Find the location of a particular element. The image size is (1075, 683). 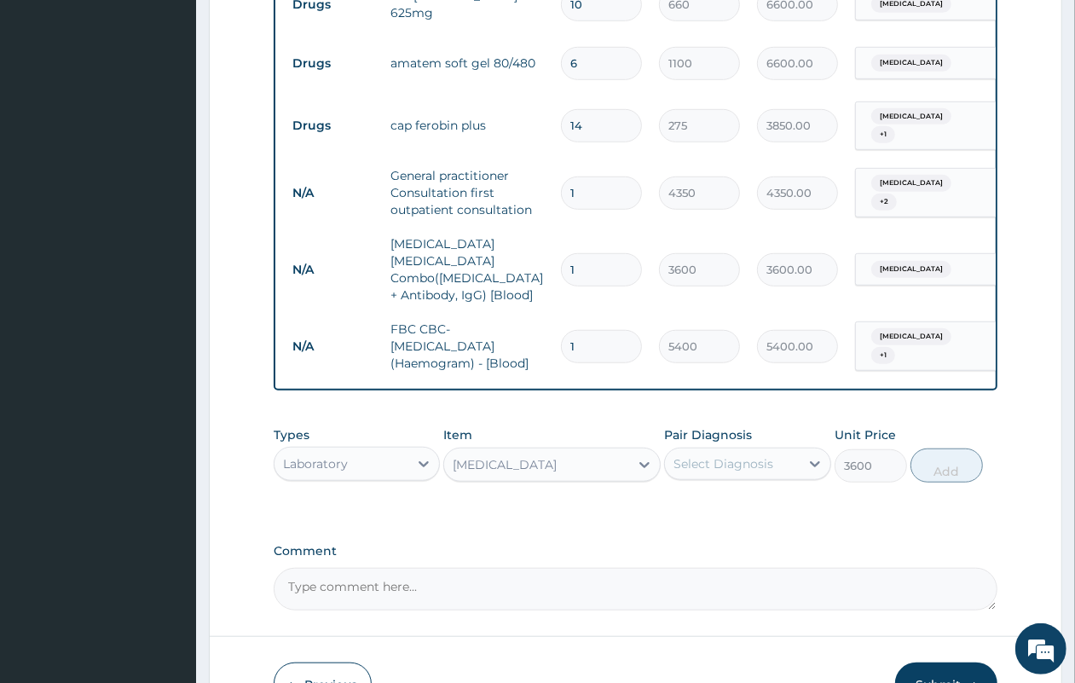

img: d_794563401_company_1708531726252_794563401 is located at coordinates (50, 107).